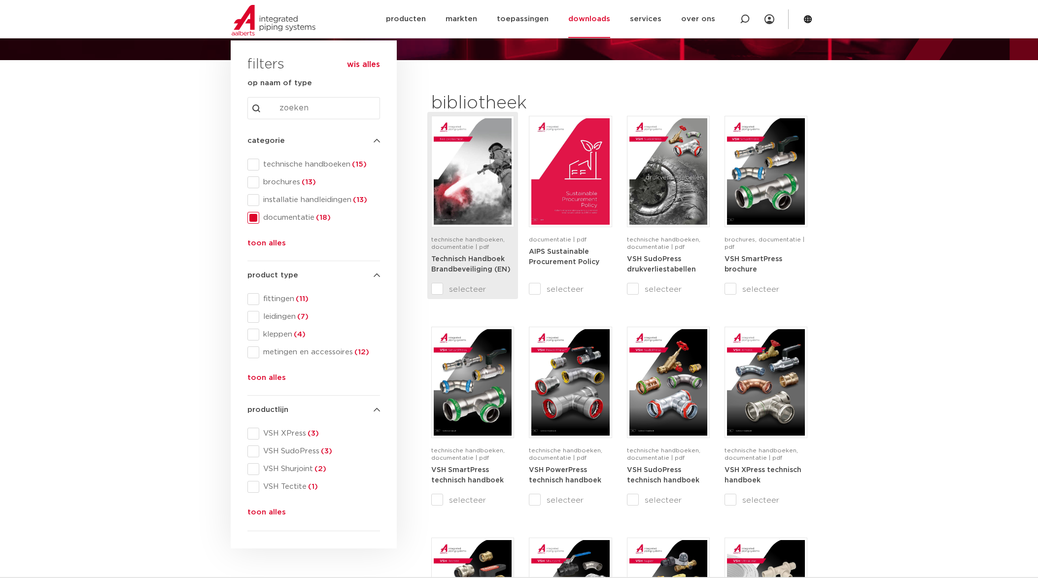 This screenshot has width=1038, height=578. I want to click on h4: productlijn, so click(314, 410).